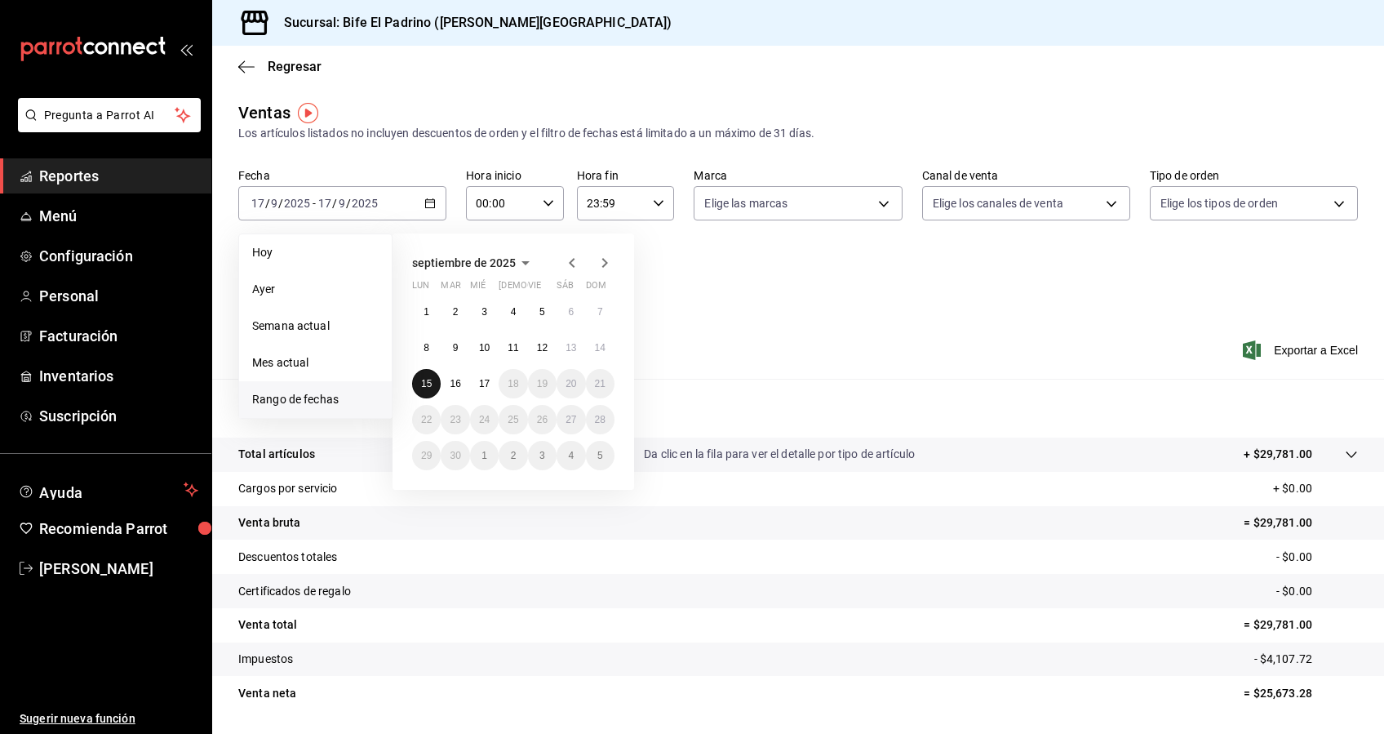 The width and height of the screenshot is (1384, 734). Describe the element at coordinates (1301, 693) in the screenshot. I see `p: = $25,673.28` at that location.